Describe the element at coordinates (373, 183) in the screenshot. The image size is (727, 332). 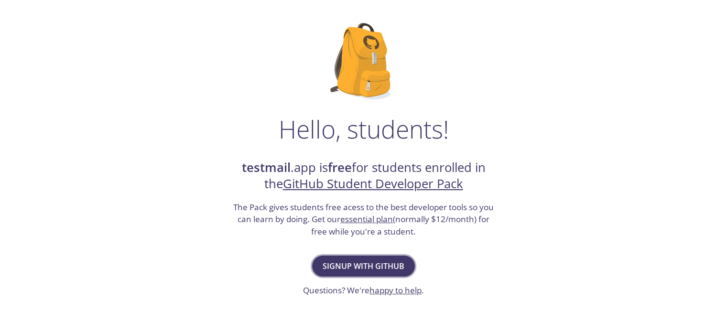
I see `a: GitHub Student Developer Pack` at that location.